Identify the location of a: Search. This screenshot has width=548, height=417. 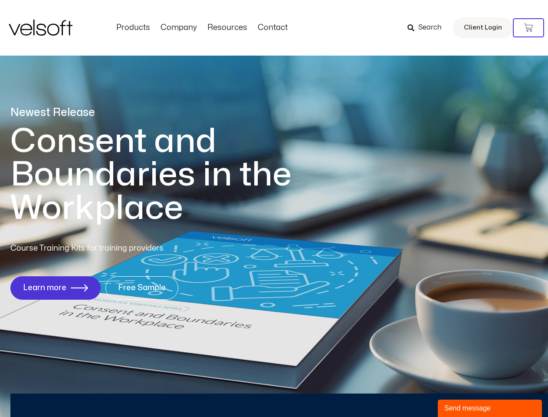
(428, 28).